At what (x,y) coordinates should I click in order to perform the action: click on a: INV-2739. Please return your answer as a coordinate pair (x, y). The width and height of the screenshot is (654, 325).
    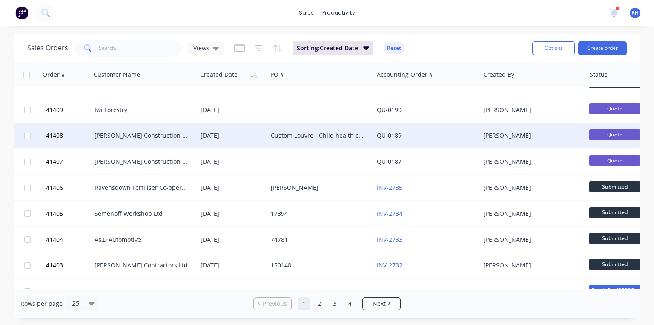
    Looking at the image, I should click on (390, 83).